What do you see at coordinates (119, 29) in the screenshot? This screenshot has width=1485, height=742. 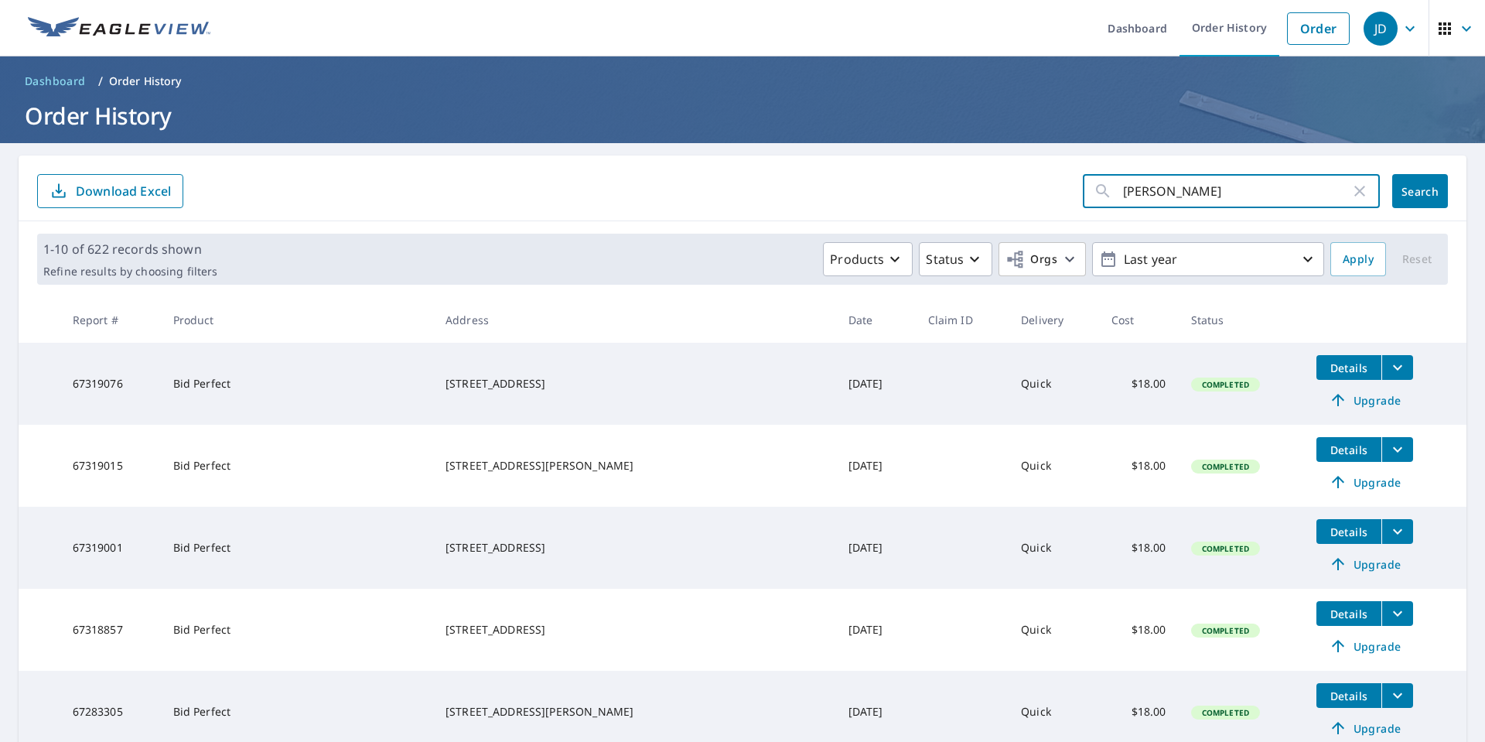 I see `img: EV Logo` at bounding box center [119, 29].